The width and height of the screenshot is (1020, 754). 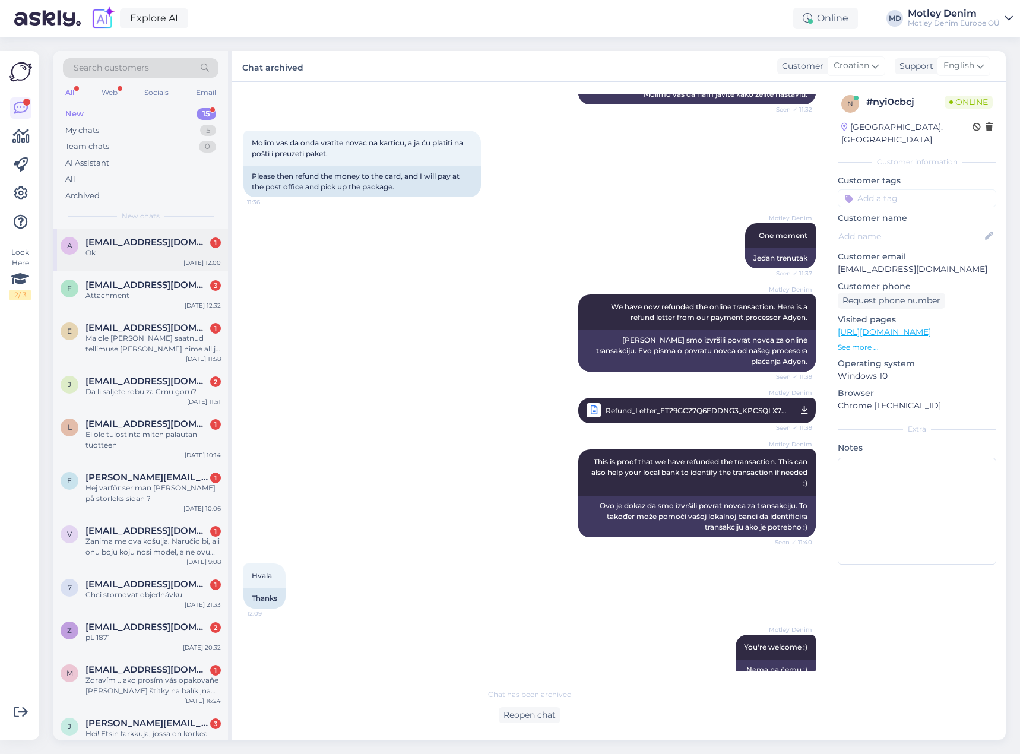 What do you see at coordinates (153, 595) in the screenshot?
I see `div: Chci stornovat objednávku` at bounding box center [153, 595].